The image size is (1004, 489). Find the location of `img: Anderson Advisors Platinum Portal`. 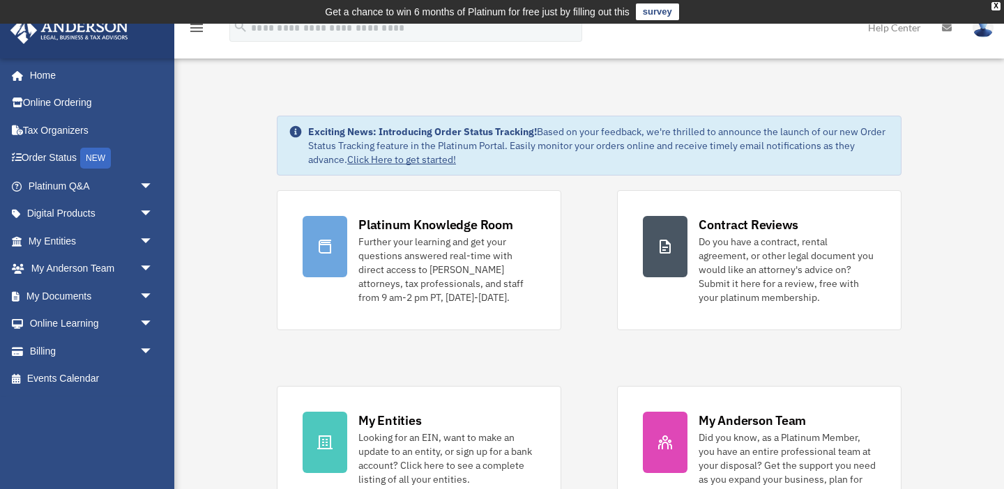

img: Anderson Advisors Platinum Portal is located at coordinates (69, 30).